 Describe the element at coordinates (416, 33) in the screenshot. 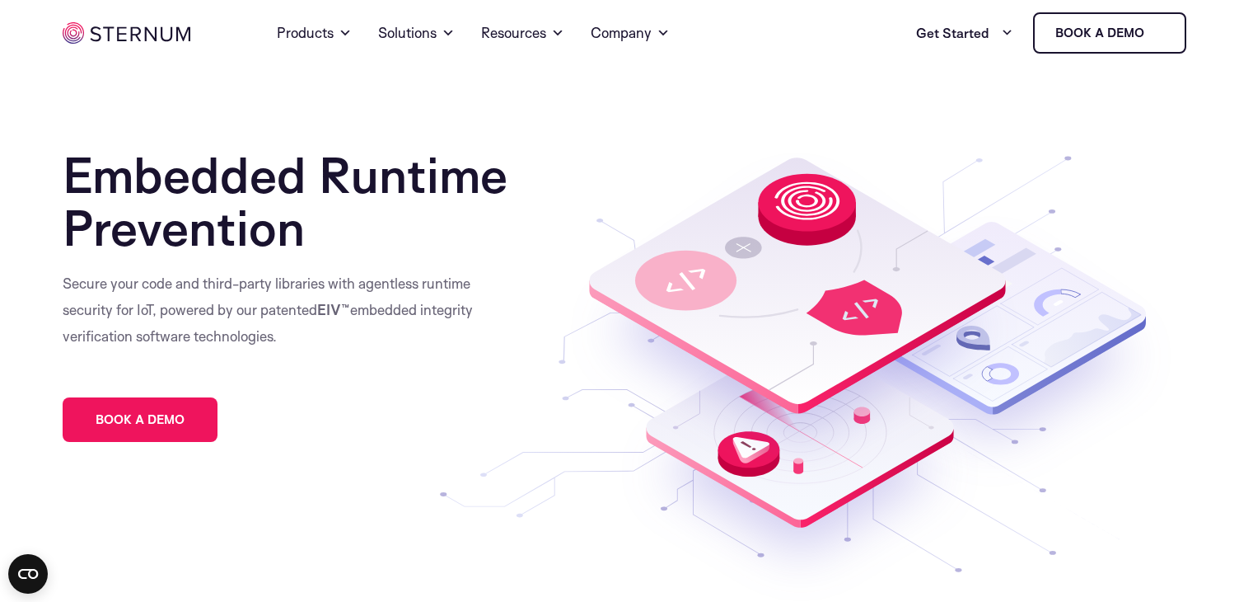

I see `a: Solutions` at that location.